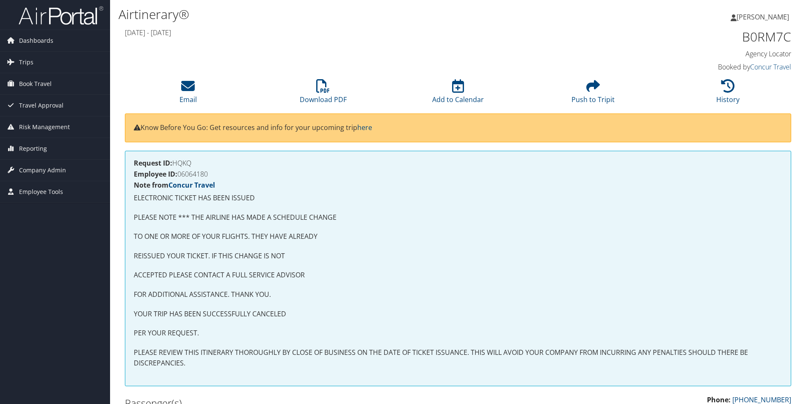 The image size is (806, 404). Describe the element at coordinates (728, 94) in the screenshot. I see `a: History` at that location.